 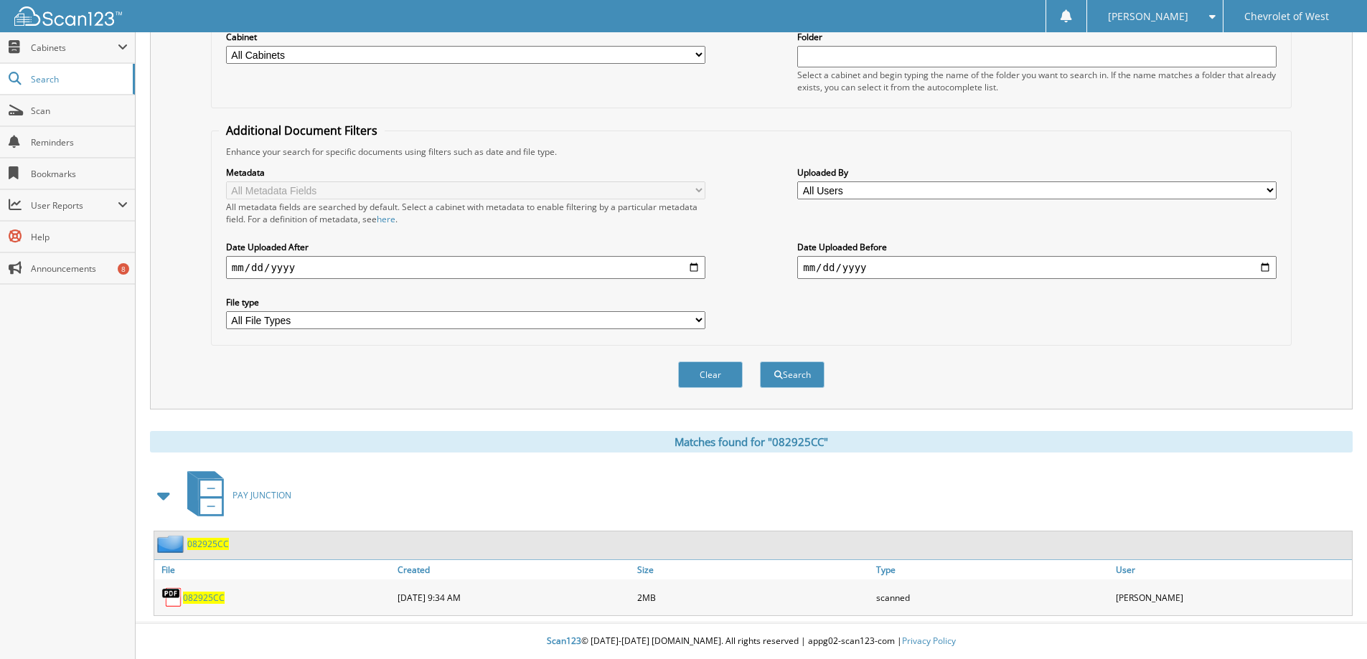 What do you see at coordinates (1037, 247) in the screenshot?
I see `label: Date Uploaded Before` at bounding box center [1037, 247].